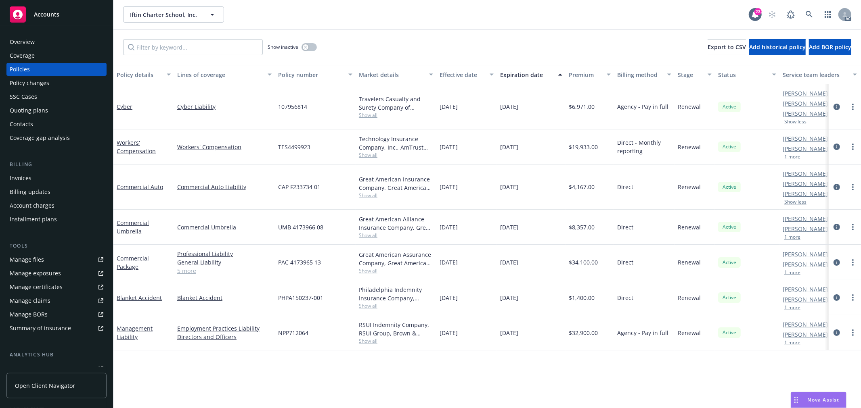 The image size is (861, 408). I want to click on div: Drag to move, so click(796, 400).